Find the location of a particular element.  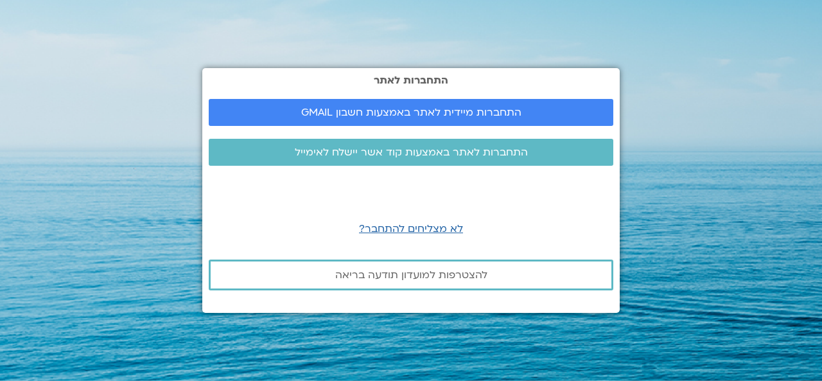

span: להצטרפות למועדון תודעה בריאה is located at coordinates (411, 275).